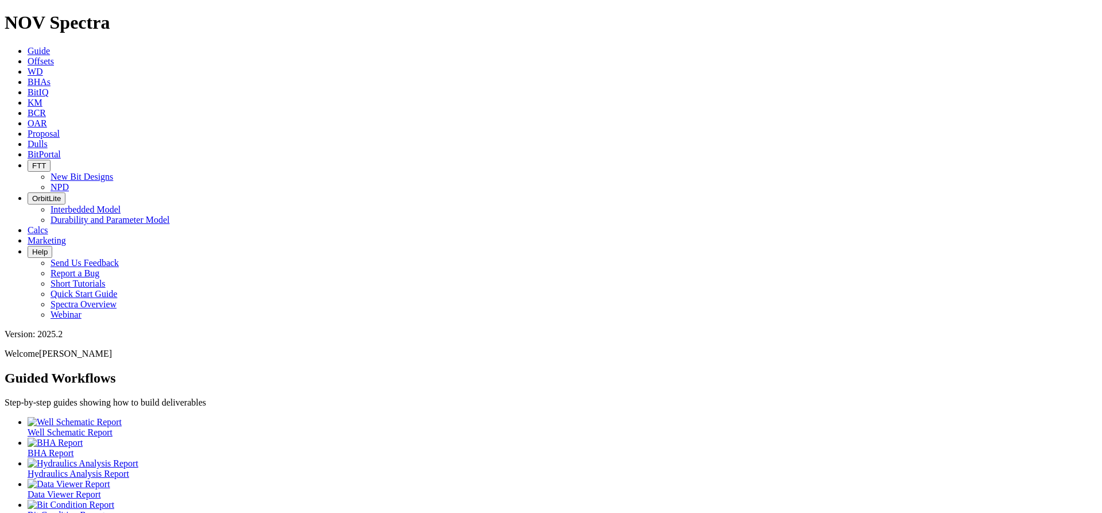 The width and height of the screenshot is (1102, 513). Describe the element at coordinates (38, 92) in the screenshot. I see `span: BitIQ` at that location.